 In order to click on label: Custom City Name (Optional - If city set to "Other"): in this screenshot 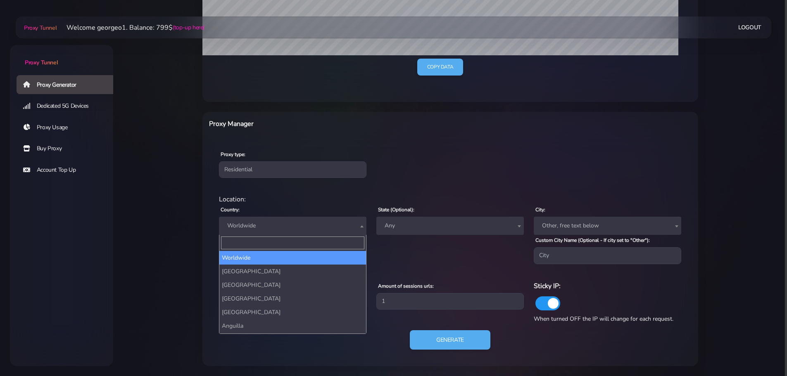, I will do `click(593, 240)`.